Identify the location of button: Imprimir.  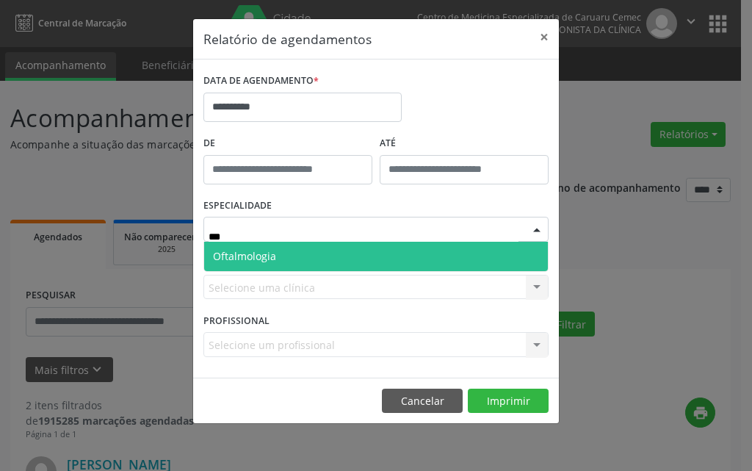
(508, 401).